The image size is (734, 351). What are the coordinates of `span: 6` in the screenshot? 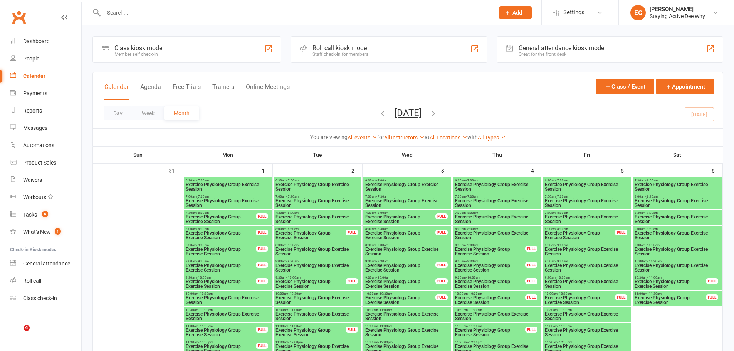 It's located at (45, 214).